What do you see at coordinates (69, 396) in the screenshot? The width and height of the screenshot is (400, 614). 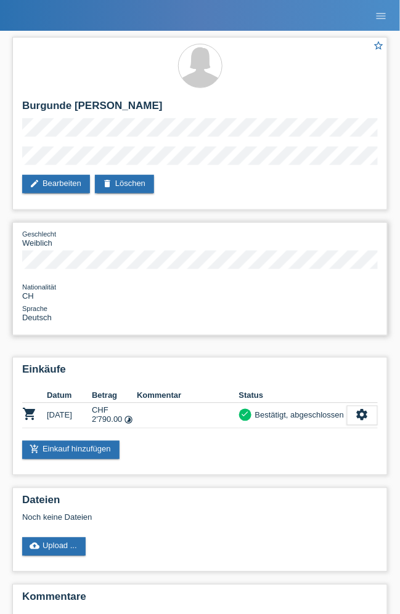 I see `th: Datum` at bounding box center [69, 396].